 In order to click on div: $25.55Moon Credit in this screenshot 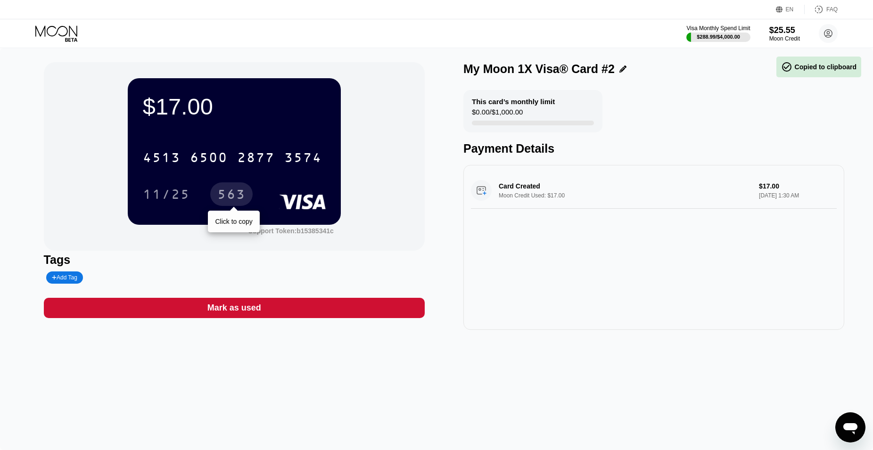, I will do `click(784, 33)`.